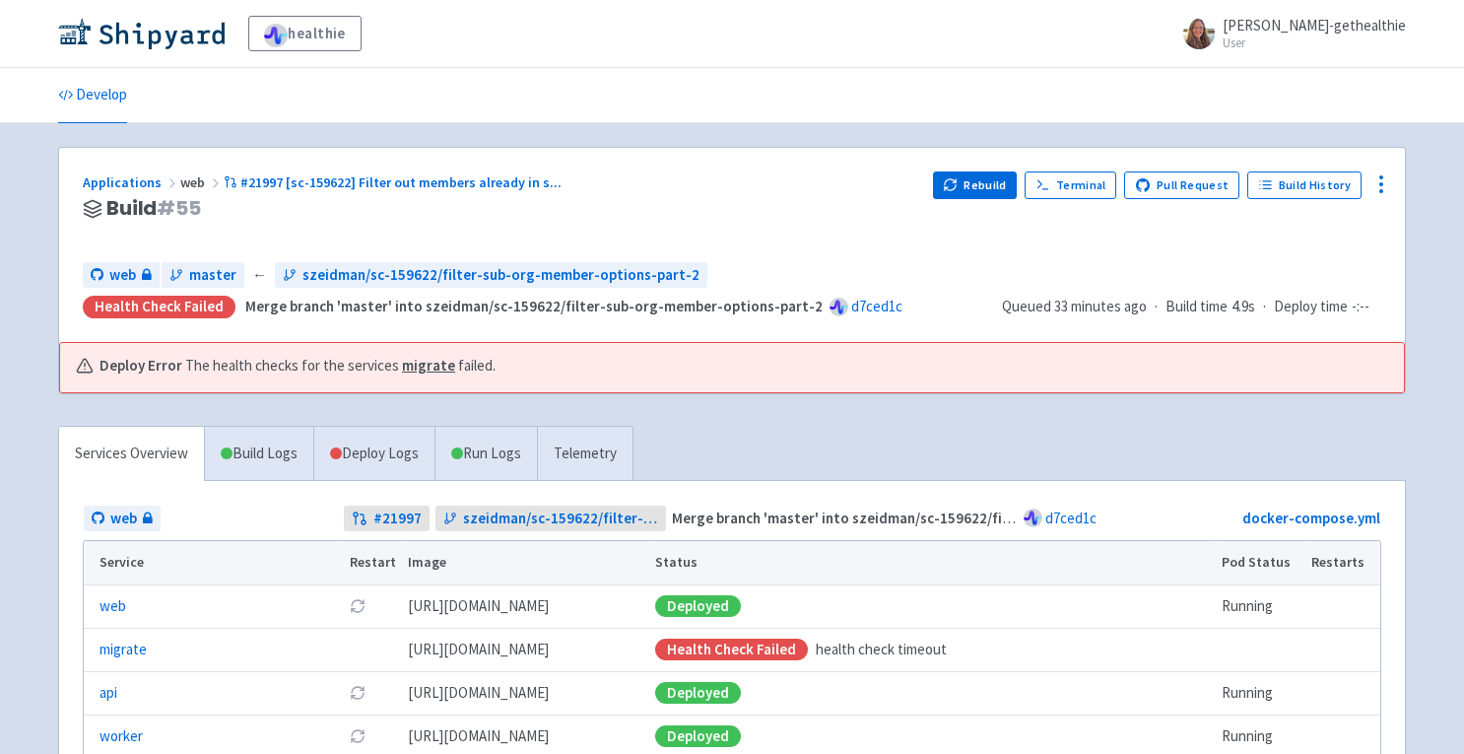 This screenshot has width=1464, height=754. What do you see at coordinates (213, 563) in the screenshot?
I see `th: Service` at bounding box center [213, 563].